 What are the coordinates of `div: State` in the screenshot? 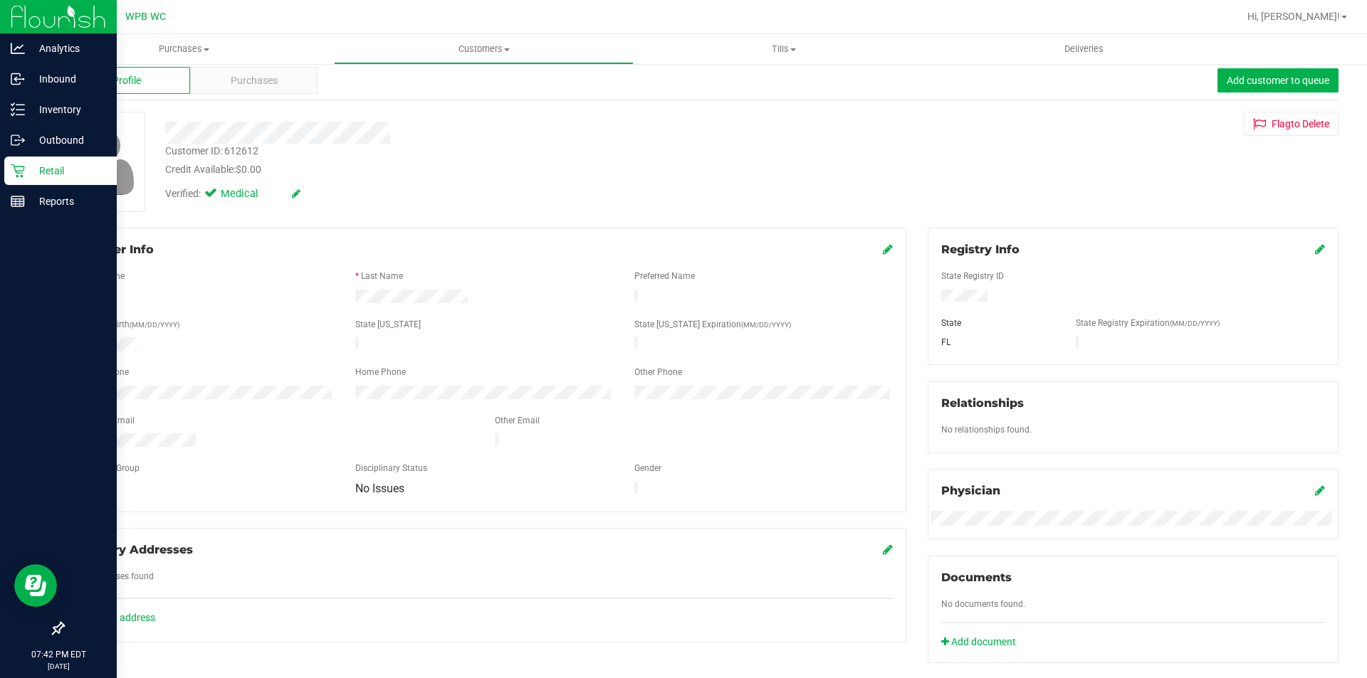 It's located at (998, 323).